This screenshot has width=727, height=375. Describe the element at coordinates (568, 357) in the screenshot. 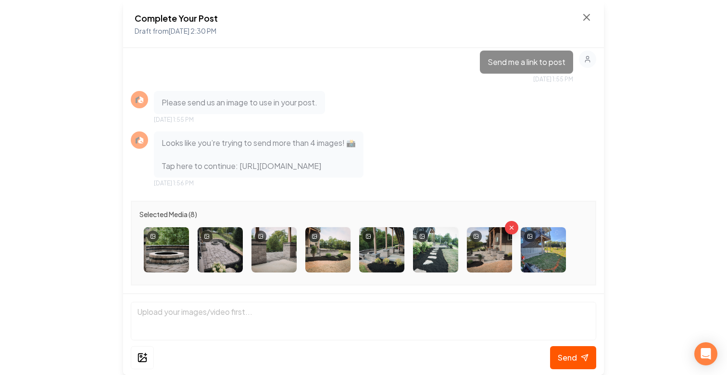

I see `span: Send` at that location.